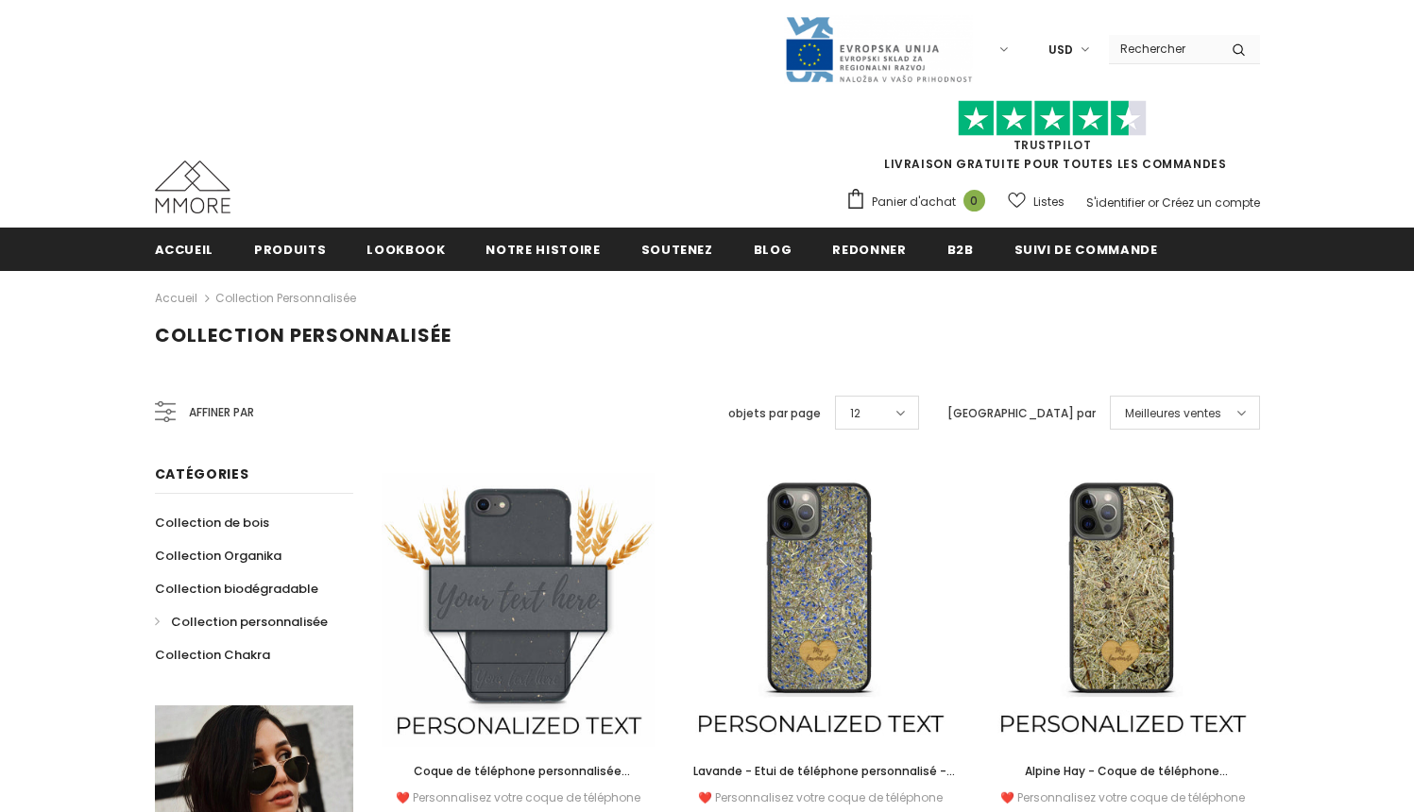 Image resolution: width=1414 pixels, height=812 pixels. I want to click on span: Produits, so click(290, 249).